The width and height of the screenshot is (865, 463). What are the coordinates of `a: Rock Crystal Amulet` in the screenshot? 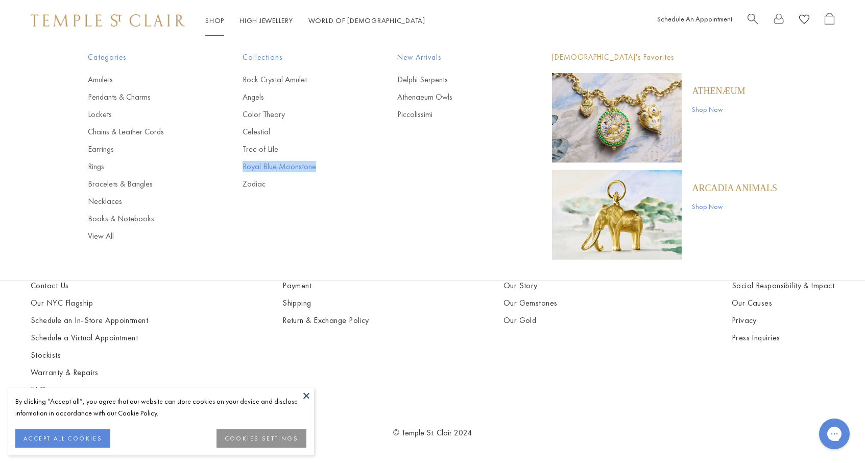 It's located at (299, 80).